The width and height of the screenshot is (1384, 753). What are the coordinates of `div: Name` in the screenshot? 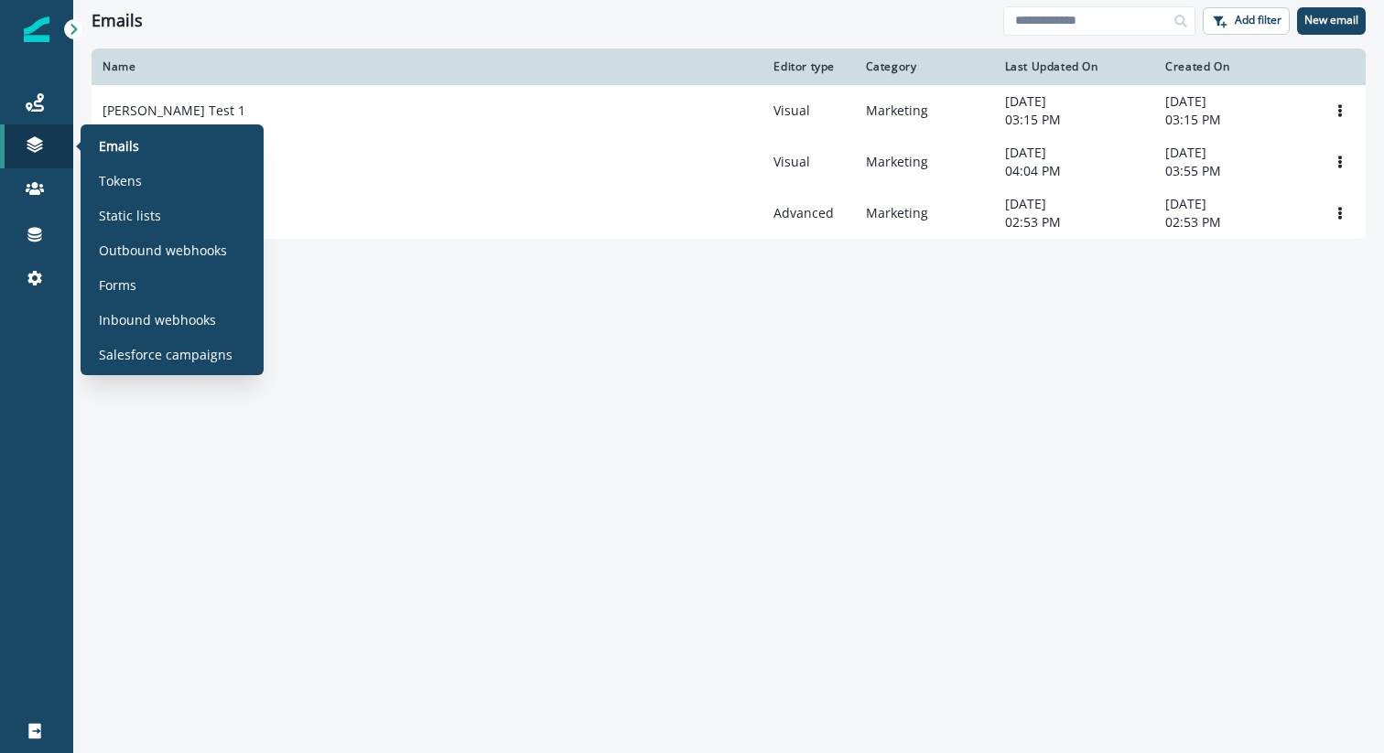 It's located at (426, 67).